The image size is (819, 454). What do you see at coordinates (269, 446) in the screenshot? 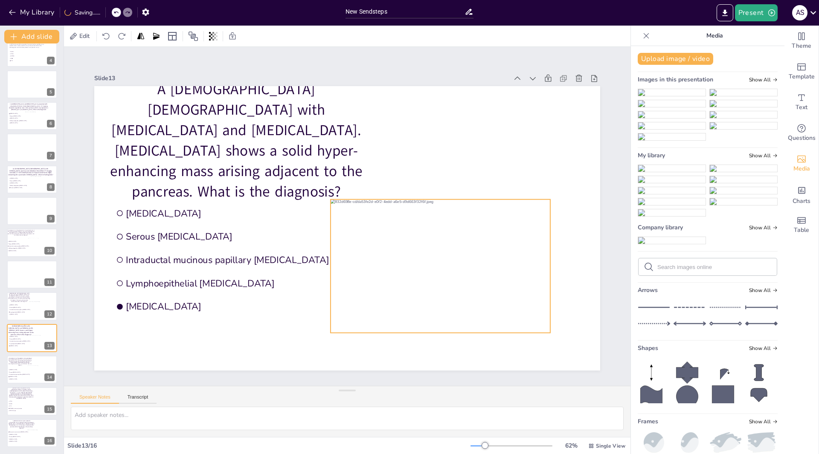
I see `div: Slide 13 / 16` at bounding box center [269, 446].